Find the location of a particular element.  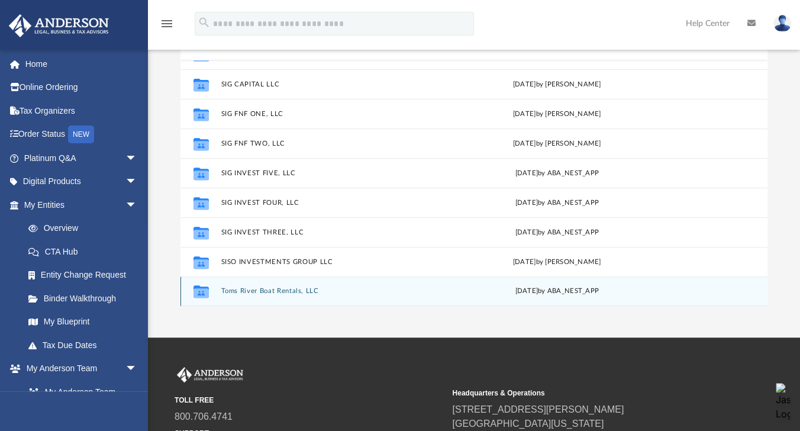

button: SIG INVEST THREE, LLC is located at coordinates (331, 232).